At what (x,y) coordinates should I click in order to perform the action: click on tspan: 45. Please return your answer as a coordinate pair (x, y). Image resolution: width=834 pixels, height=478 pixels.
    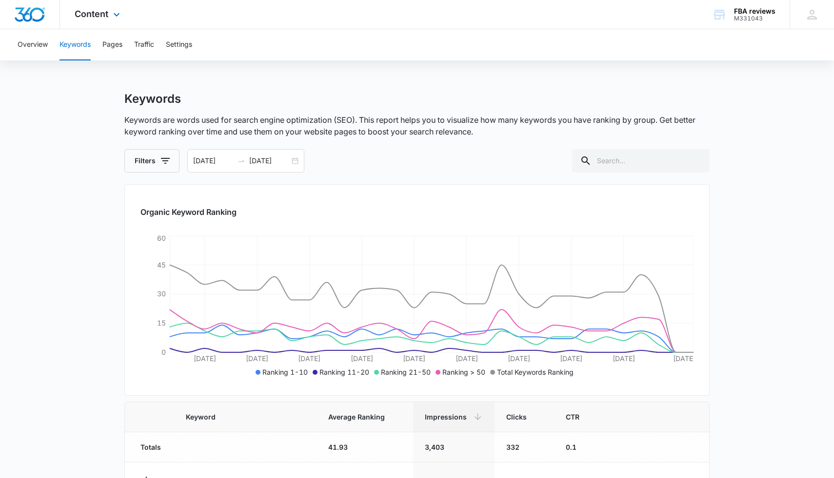
    Looking at the image, I should click on (161, 265).